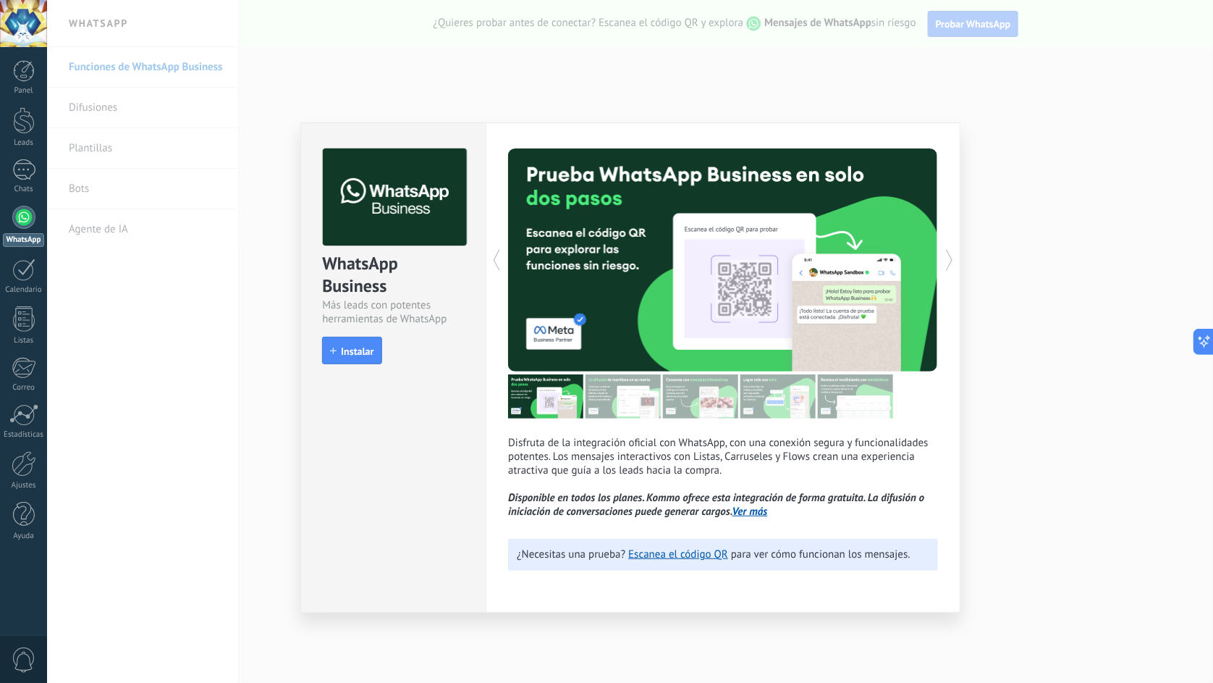 The image size is (1213, 683). What do you see at coordinates (723, 477) in the screenshot?
I see `p: Disfruta de la integración oficial con WhatsApp, con una conexión segura y funcionalidades potent...` at bounding box center [723, 477].